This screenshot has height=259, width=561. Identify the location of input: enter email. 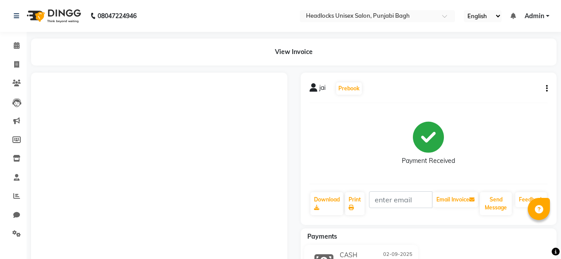
(401, 200).